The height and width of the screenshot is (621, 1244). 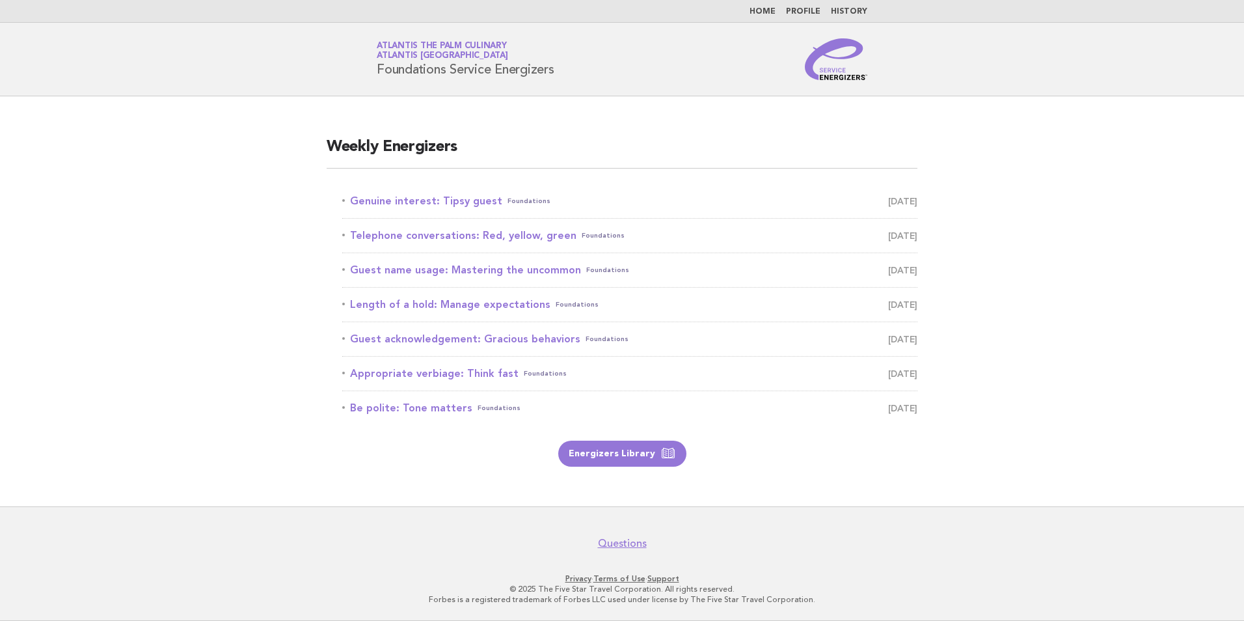 I want to click on a: Energizers Library, so click(x=622, y=454).